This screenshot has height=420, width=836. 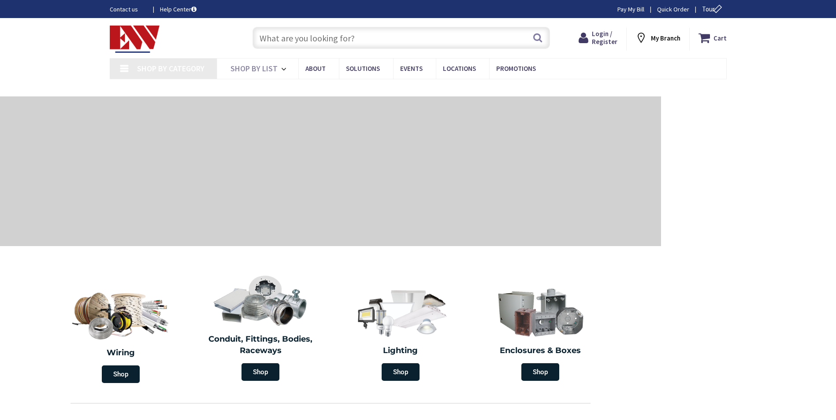 I want to click on span: About, so click(x=315, y=68).